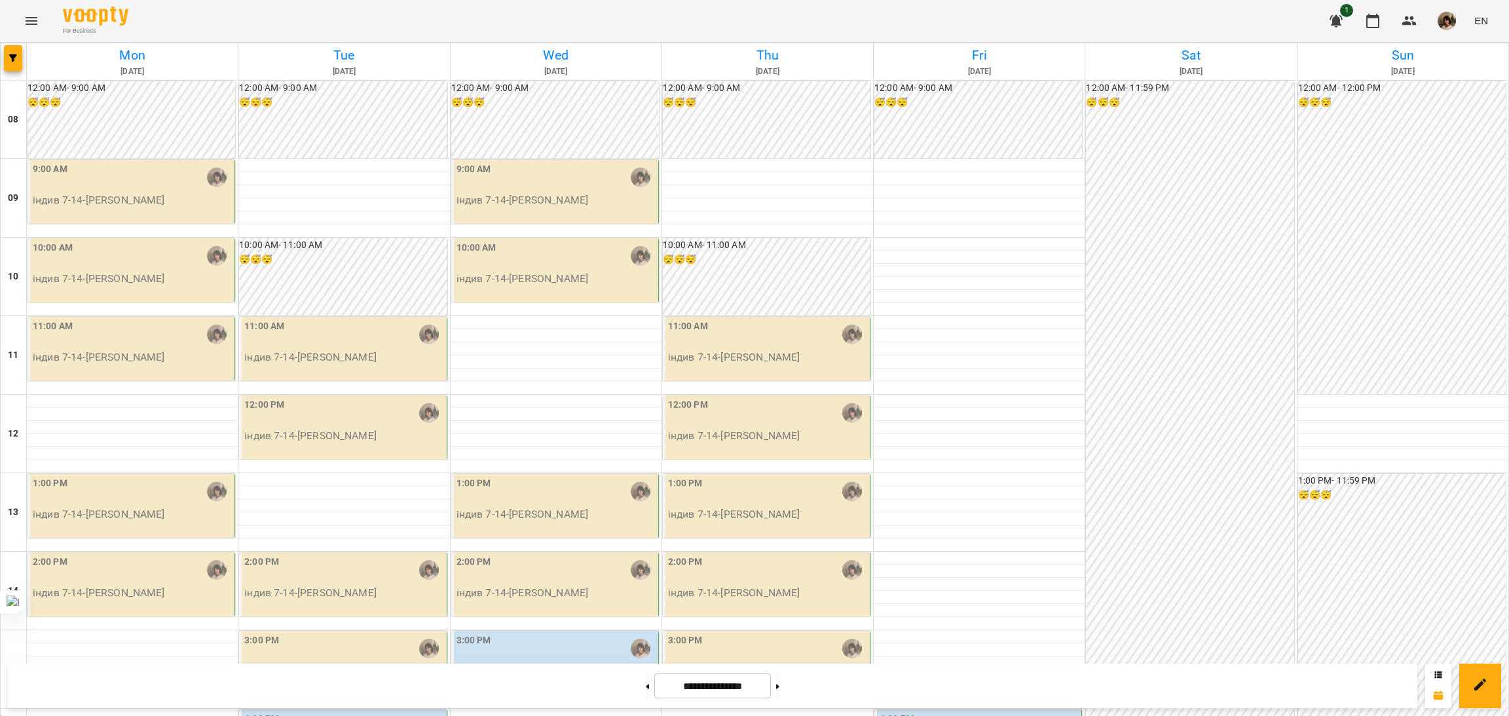 Image resolution: width=1509 pixels, height=716 pixels. Describe the element at coordinates (1480, 20) in the screenshot. I see `button: EN` at that location.